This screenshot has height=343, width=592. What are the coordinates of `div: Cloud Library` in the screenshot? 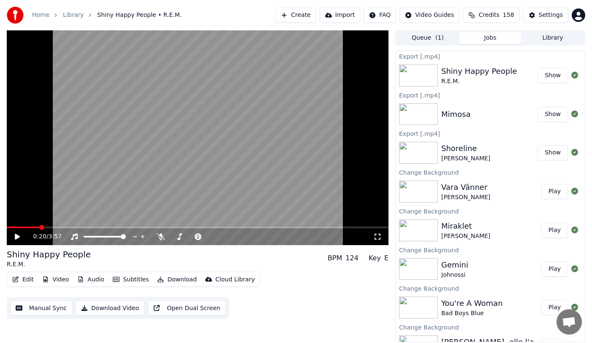 It's located at (235, 280).